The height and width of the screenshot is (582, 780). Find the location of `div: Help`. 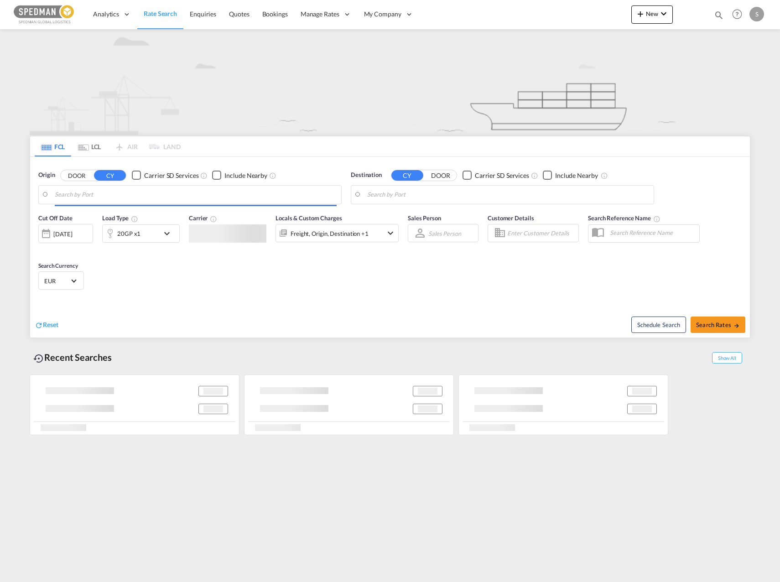

div: Help is located at coordinates (739, 15).